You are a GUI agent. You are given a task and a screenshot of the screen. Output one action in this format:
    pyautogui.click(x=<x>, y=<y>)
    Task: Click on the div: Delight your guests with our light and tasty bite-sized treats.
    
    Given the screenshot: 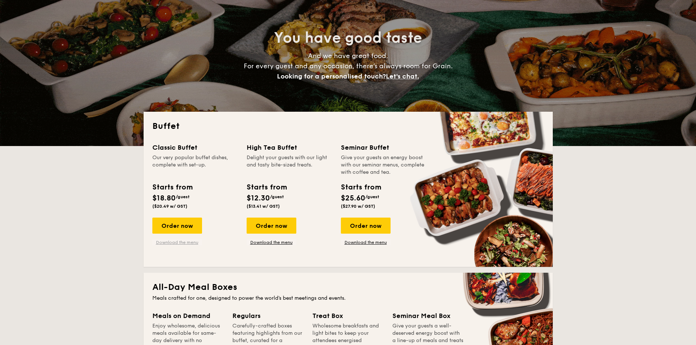 What is the action you would take?
    pyautogui.click(x=289, y=165)
    